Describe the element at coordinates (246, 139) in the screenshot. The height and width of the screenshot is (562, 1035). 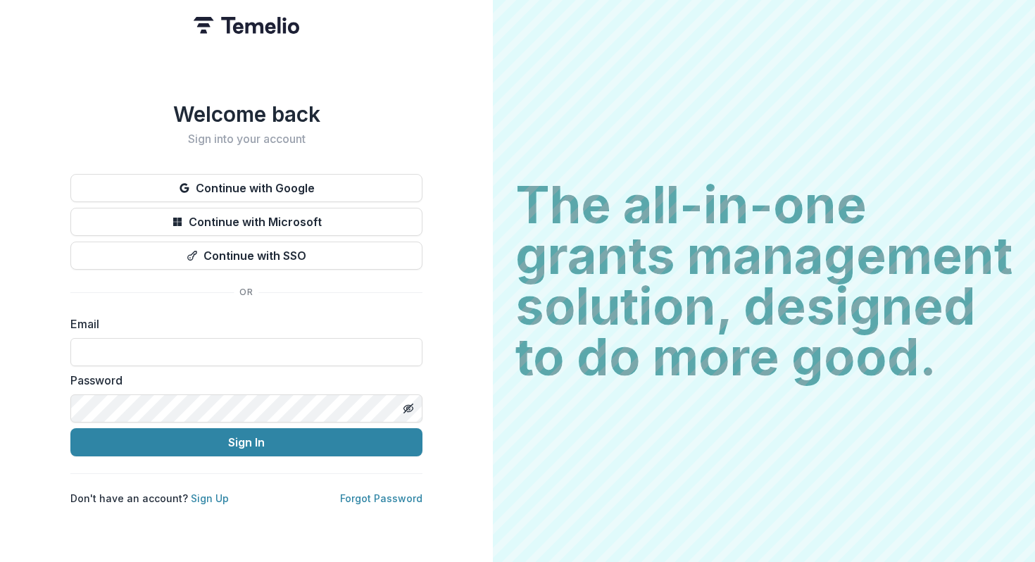
I see `h2: Sign into your account` at that location.